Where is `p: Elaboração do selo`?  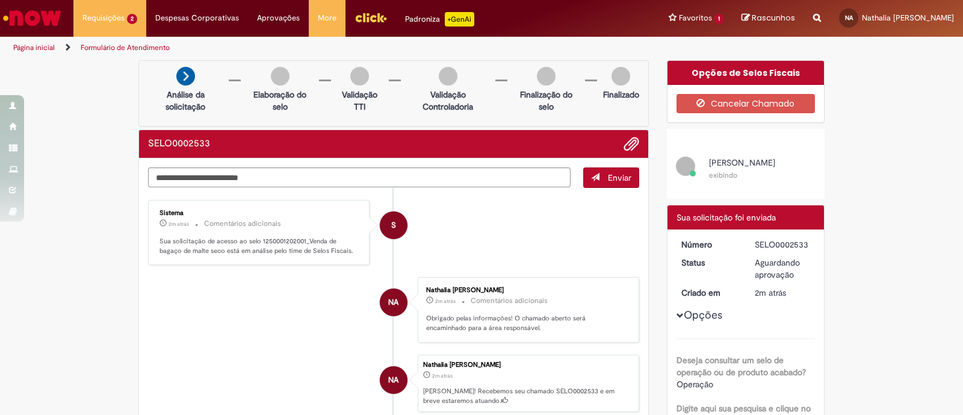 p: Elaboração do selo is located at coordinates (279, 101).